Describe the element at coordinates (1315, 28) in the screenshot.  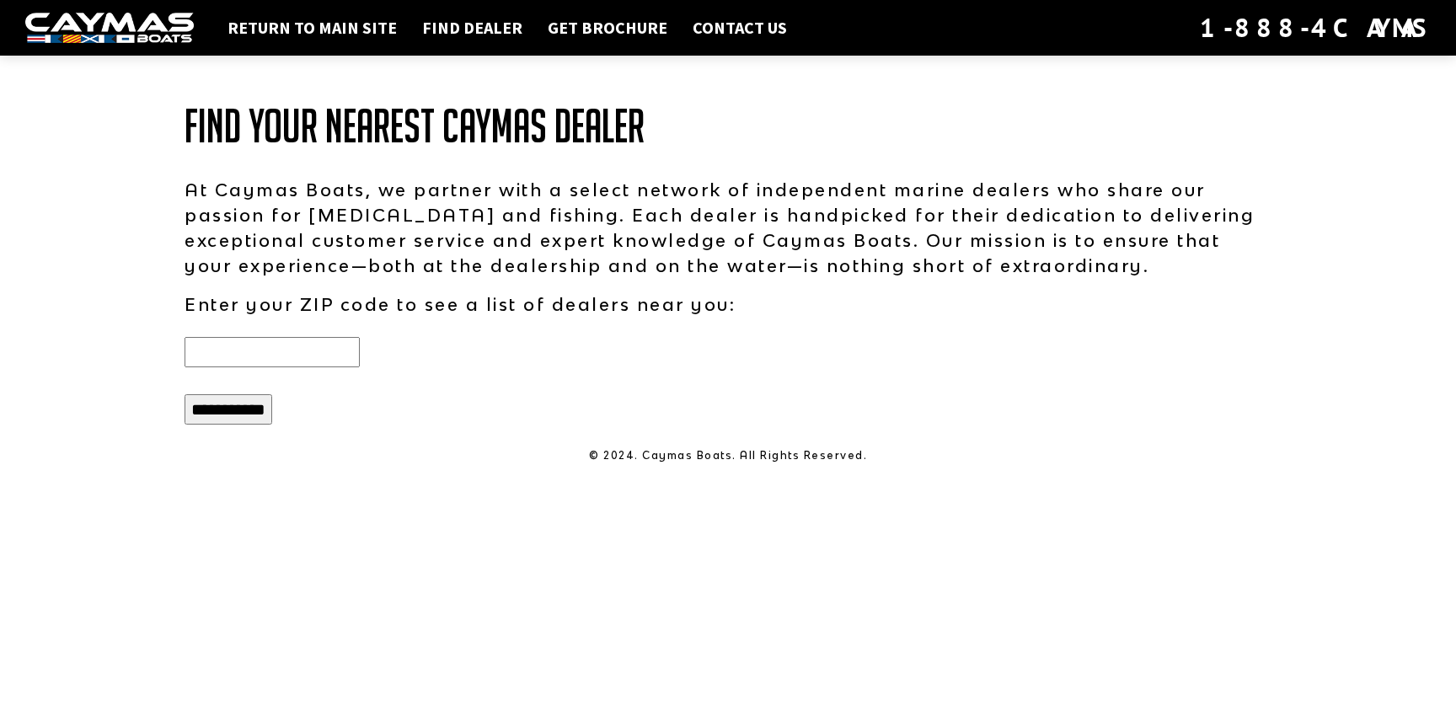
I see `div: 1-888-4CAYMAS` at that location.